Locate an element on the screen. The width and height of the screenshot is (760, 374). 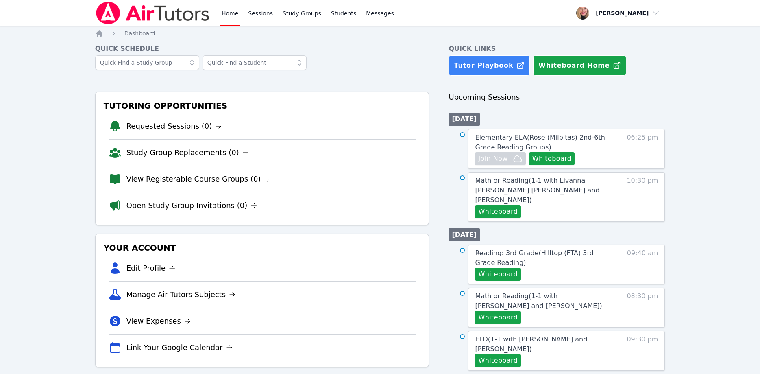
span: 08:30 pm is located at coordinates (642, 307).